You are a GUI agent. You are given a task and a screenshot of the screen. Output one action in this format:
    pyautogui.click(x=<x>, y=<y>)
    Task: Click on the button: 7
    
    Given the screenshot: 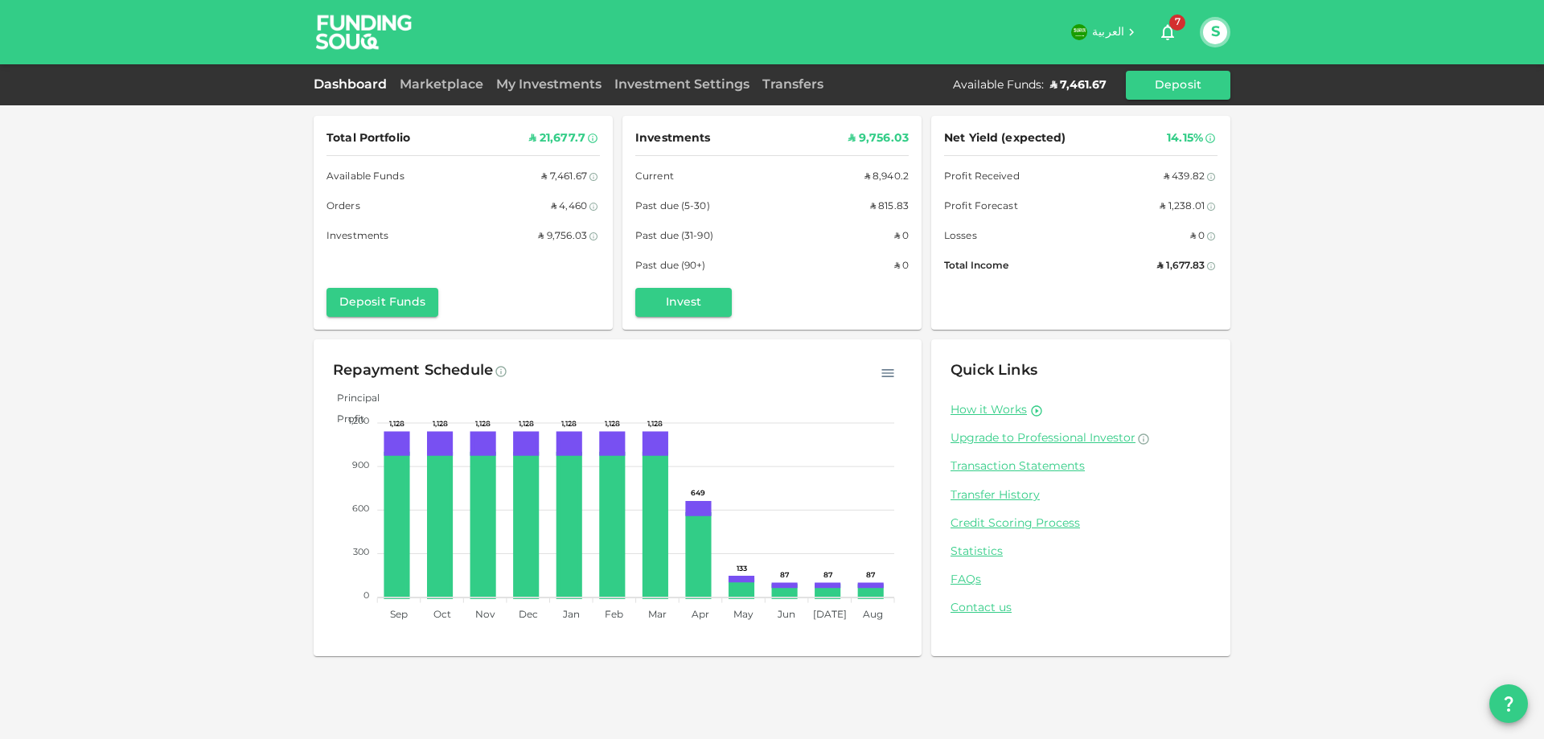 What is the action you would take?
    pyautogui.click(x=1167, y=32)
    